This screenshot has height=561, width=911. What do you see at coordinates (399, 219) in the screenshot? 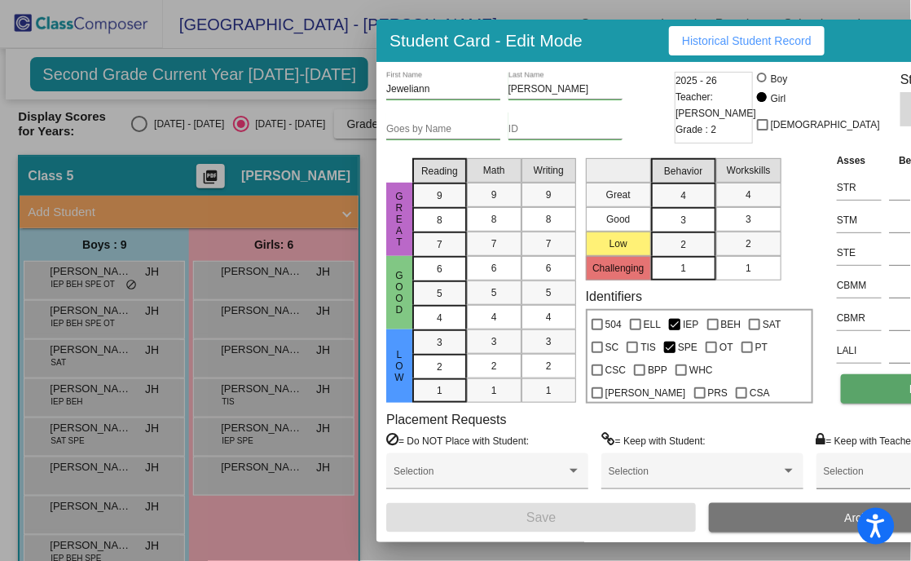
I see `span: Great` at bounding box center [399, 219].